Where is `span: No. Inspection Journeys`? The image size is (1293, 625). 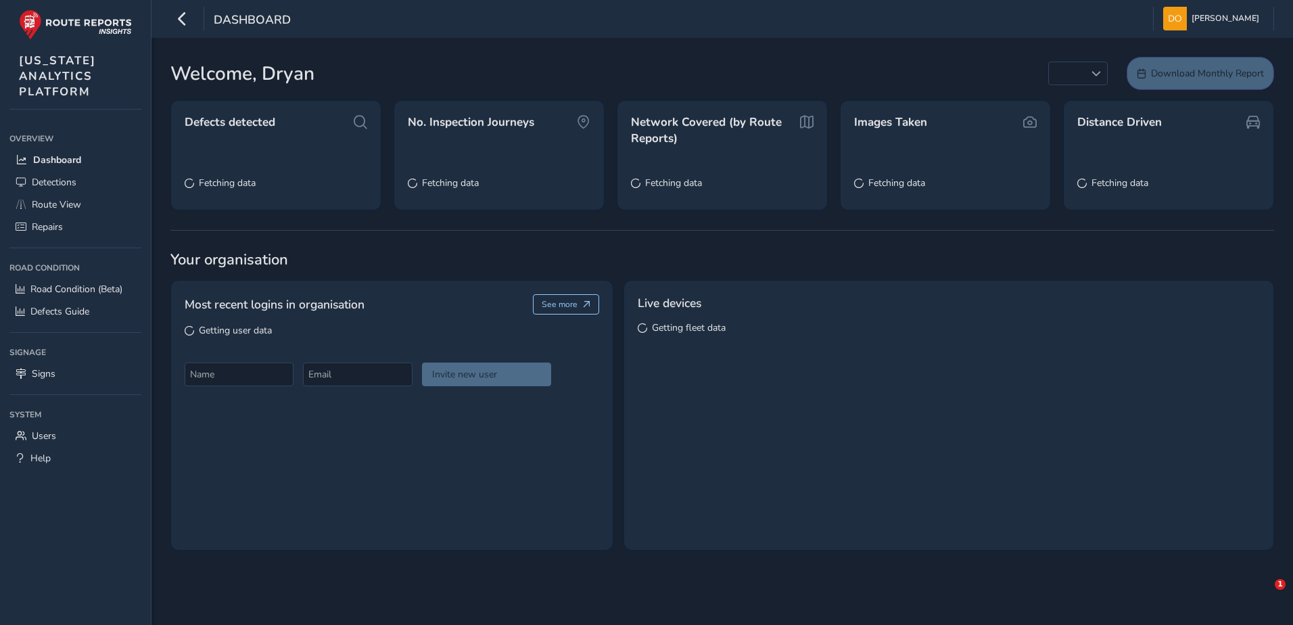 span: No. Inspection Journeys is located at coordinates (471, 122).